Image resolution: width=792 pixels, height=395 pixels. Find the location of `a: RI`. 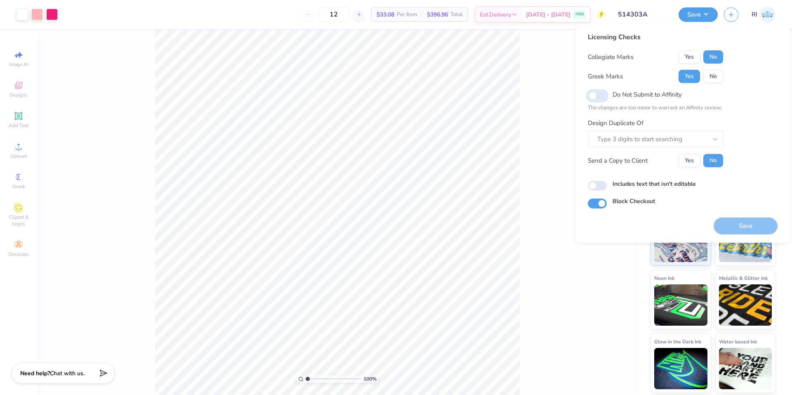

a: RI is located at coordinates (763, 14).